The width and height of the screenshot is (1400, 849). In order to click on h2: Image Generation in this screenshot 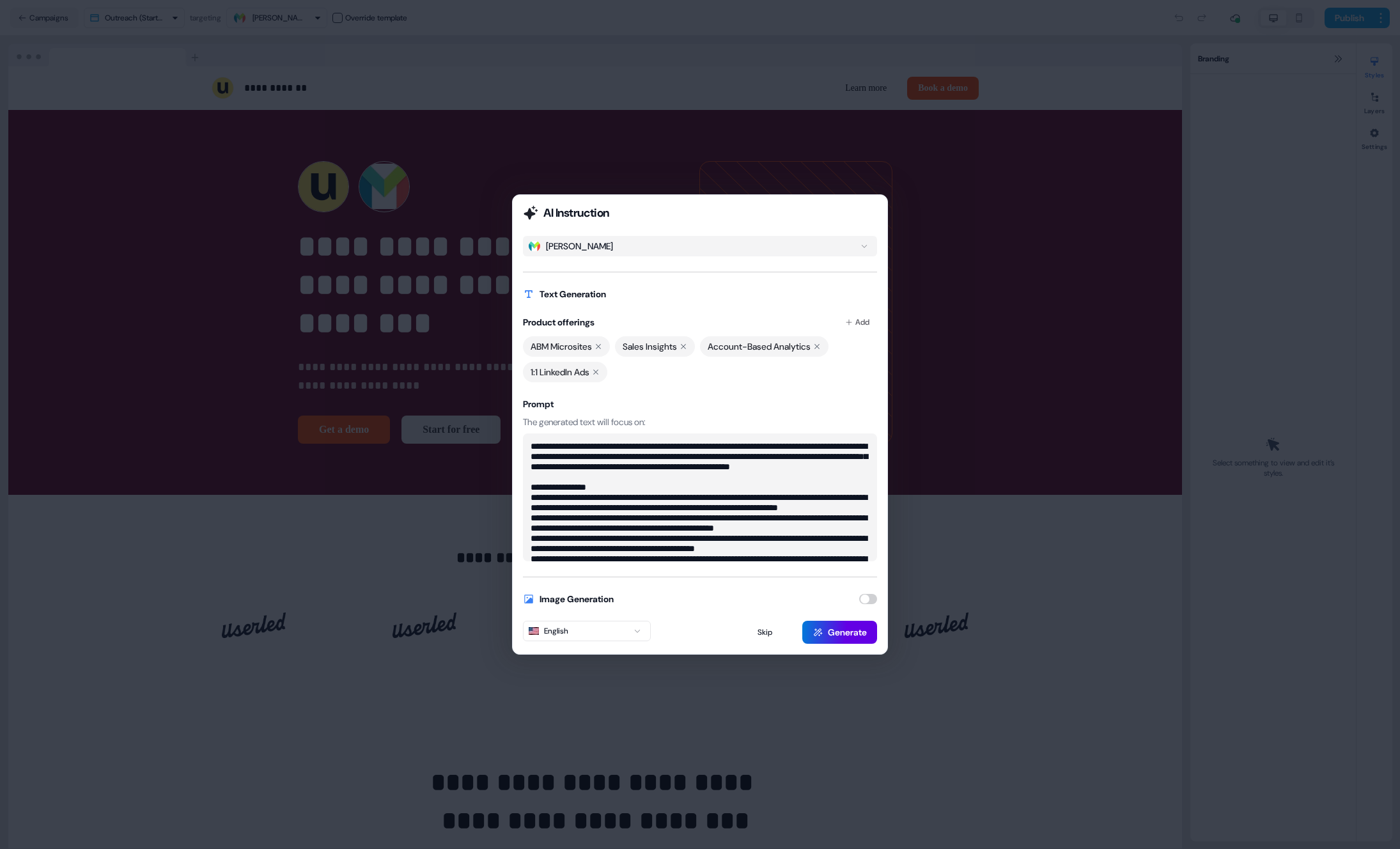, I will do `click(577, 599)`.